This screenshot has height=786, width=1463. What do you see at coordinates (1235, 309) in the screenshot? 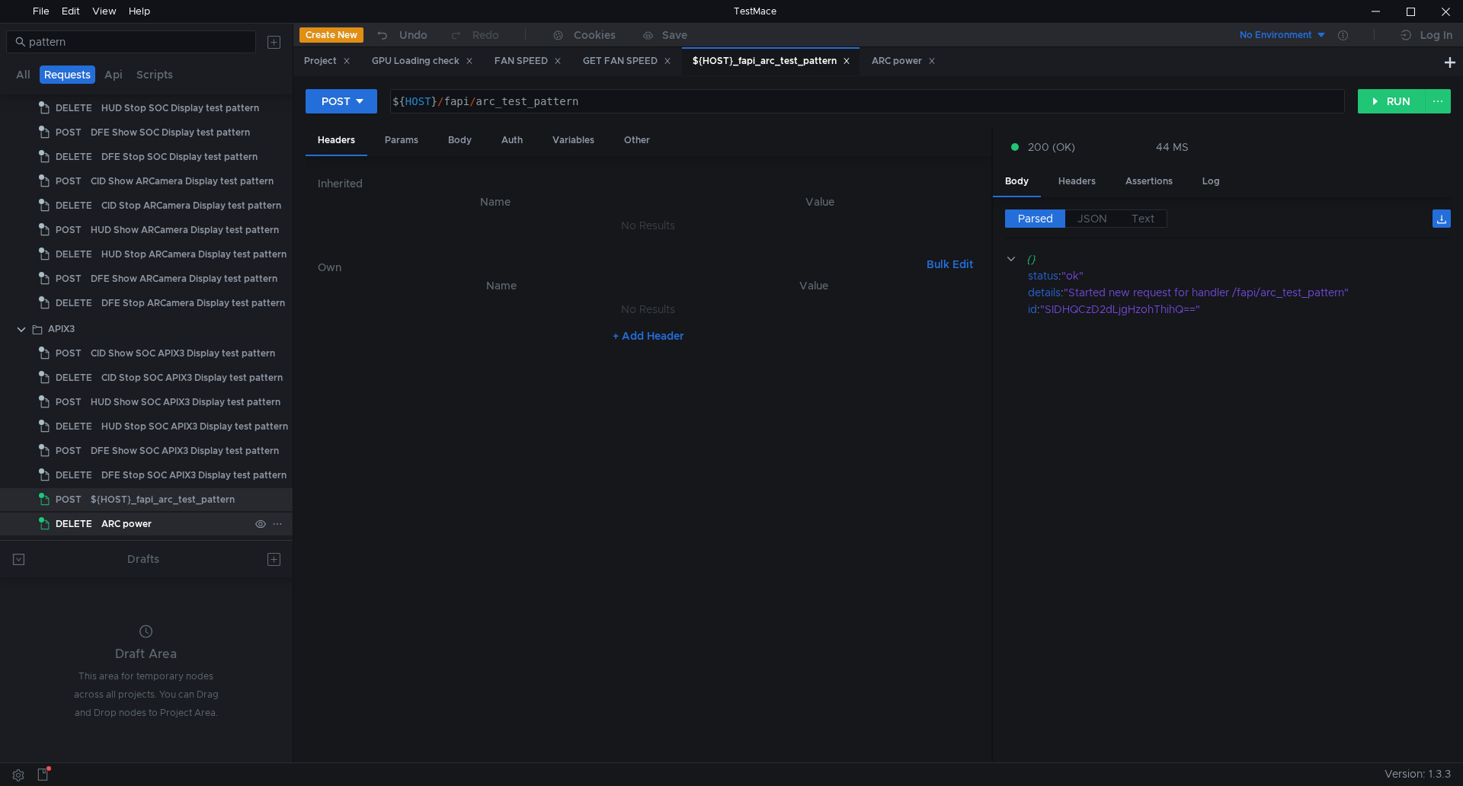
I see `div: "SIDHQCzD2dLjgHzohThihQ=="` at bounding box center [1235, 309].